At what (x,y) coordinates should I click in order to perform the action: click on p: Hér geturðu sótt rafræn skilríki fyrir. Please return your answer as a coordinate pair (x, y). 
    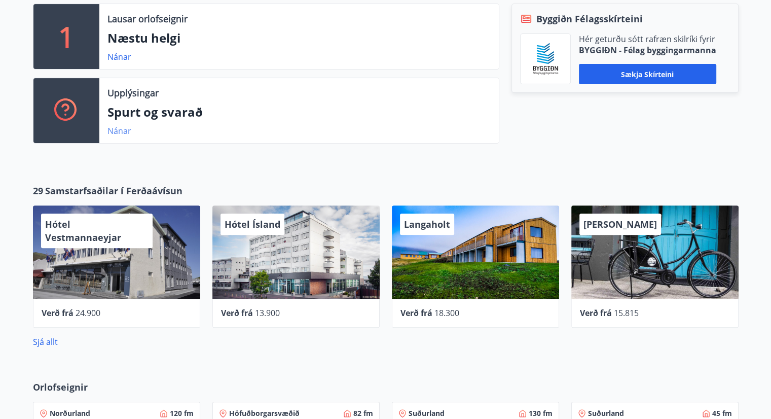
    Looking at the image, I should click on (647, 39).